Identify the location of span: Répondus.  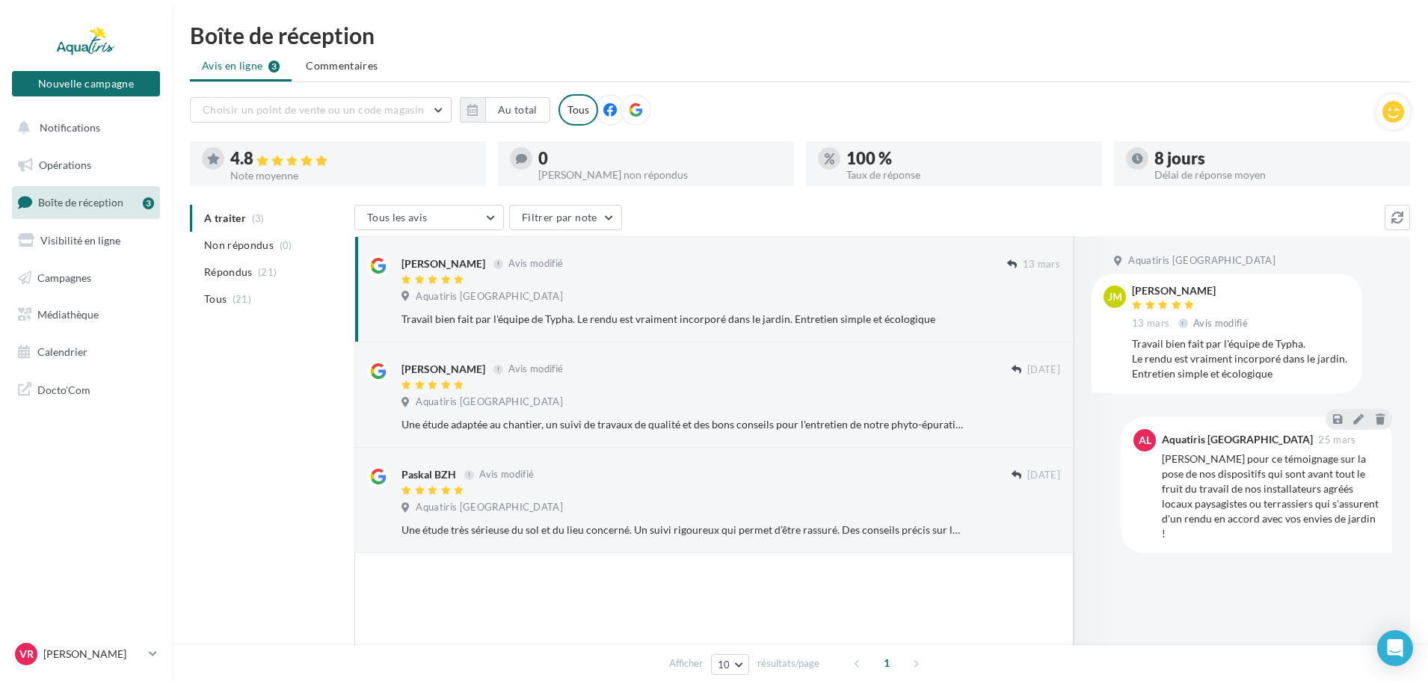
(228, 272).